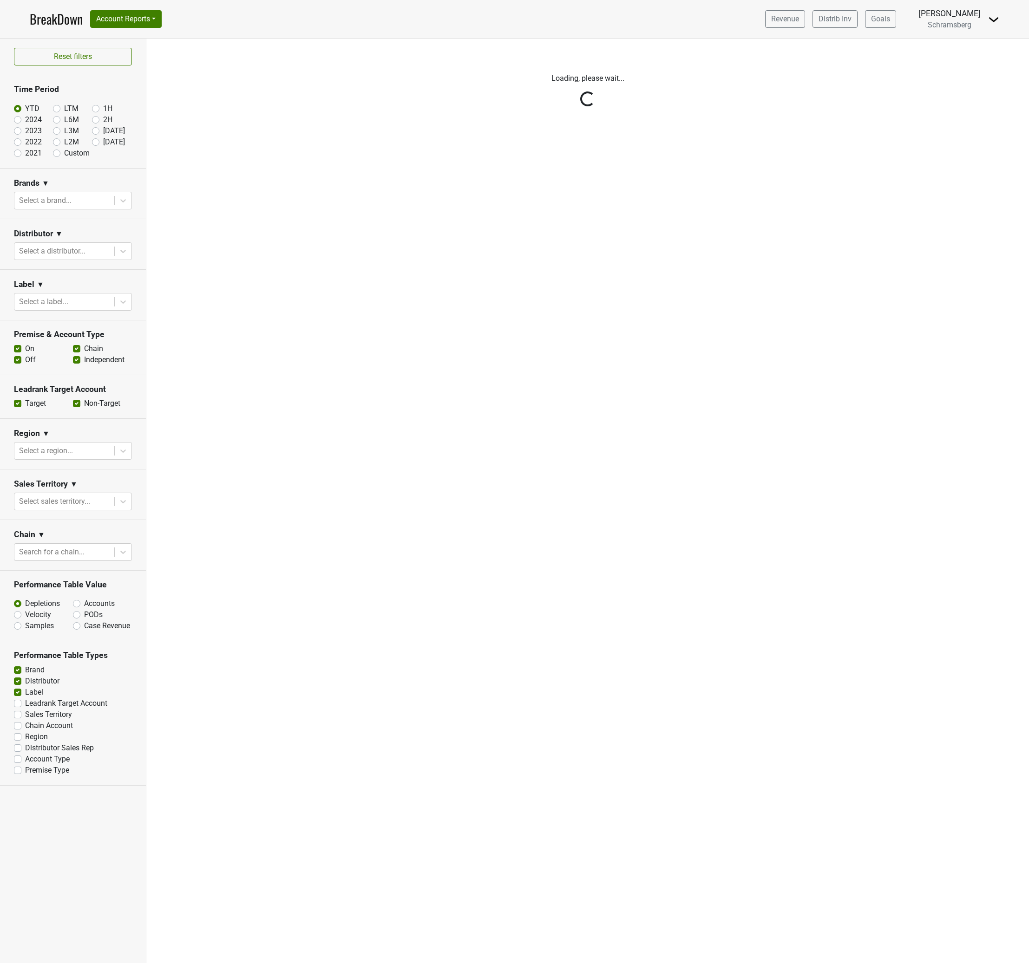 The width and height of the screenshot is (1029, 963). Describe the element at coordinates (880, 19) in the screenshot. I see `a: Goals` at that location.